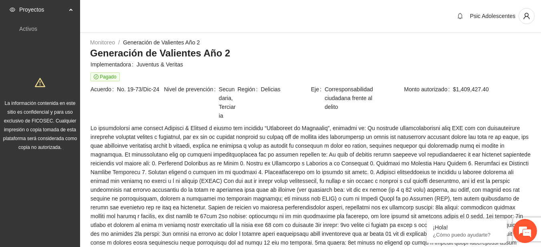 Image resolution: width=541 pixels, height=247 pixels. What do you see at coordinates (285, 89) in the screenshot?
I see `span: Delicias` at bounding box center [285, 89].